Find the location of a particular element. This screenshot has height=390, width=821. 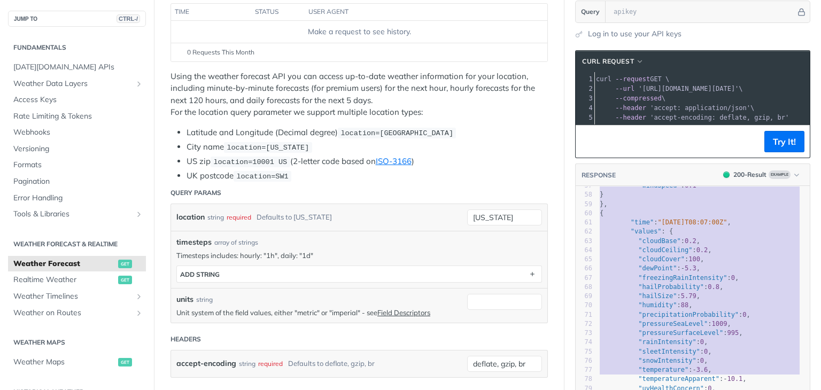

div: 74 is located at coordinates (584, 342).